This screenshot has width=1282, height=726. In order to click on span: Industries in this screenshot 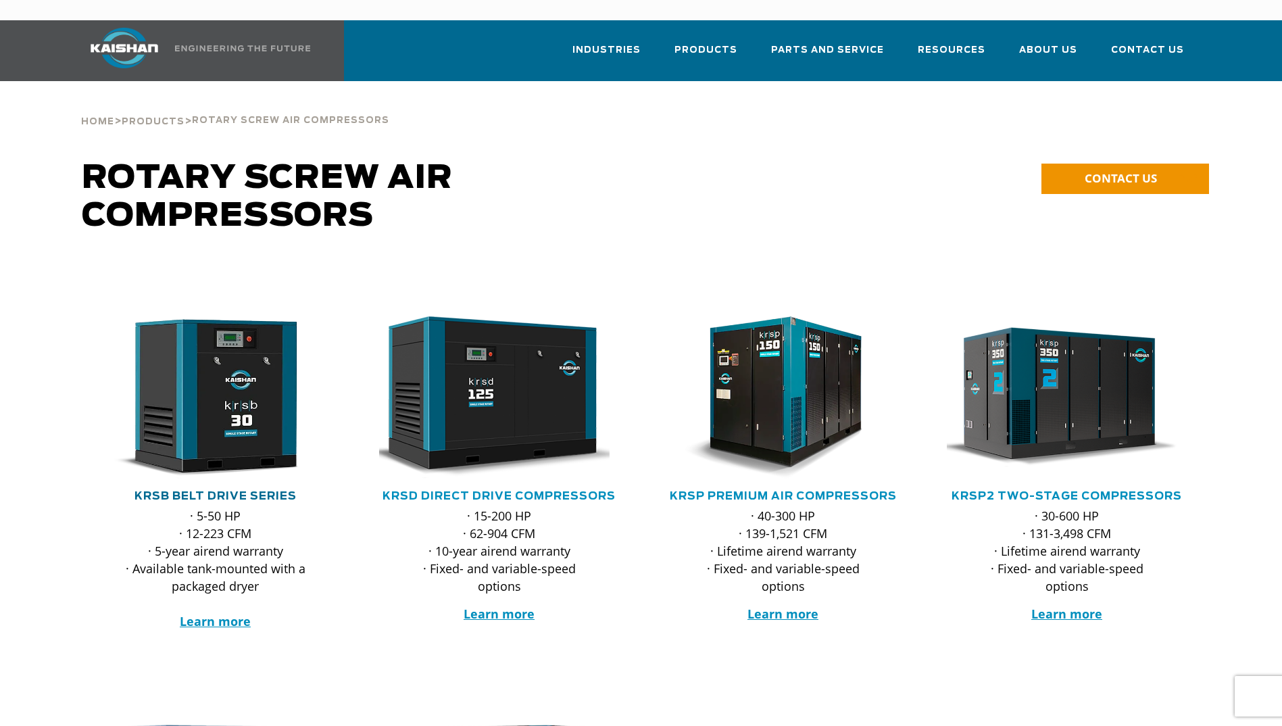, I will do `click(606, 50)`.